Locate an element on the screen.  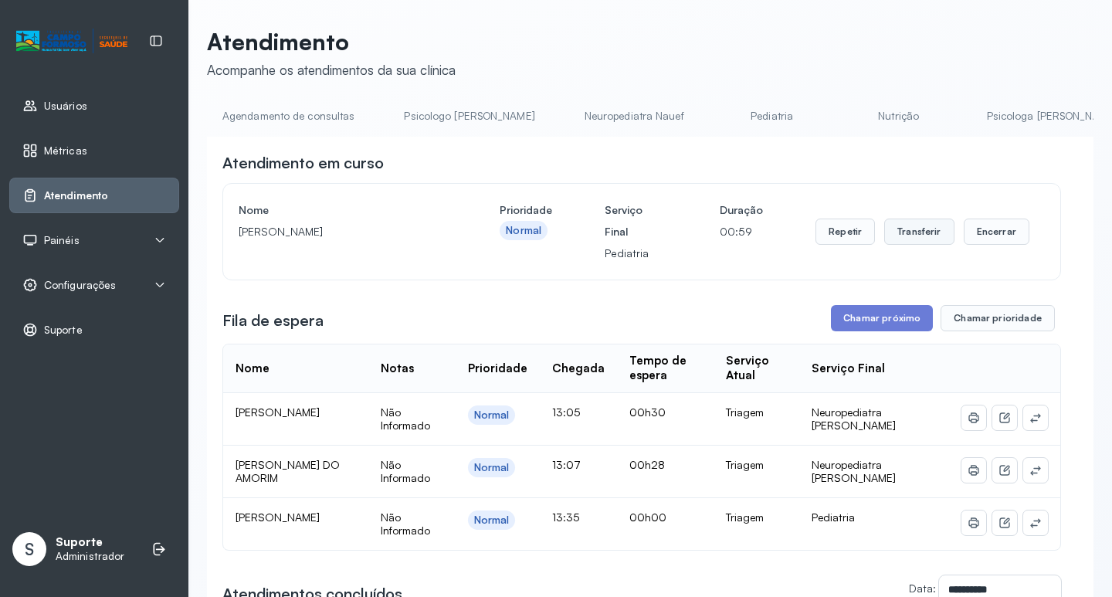
span: 13:05 is located at coordinates (566, 412).